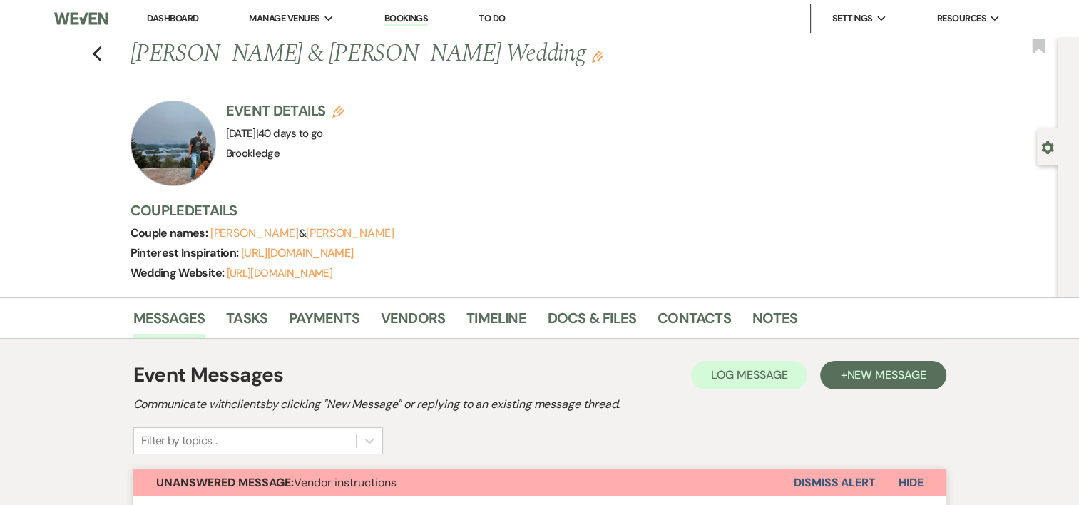 This screenshot has width=1079, height=505. I want to click on span: Hide, so click(911, 482).